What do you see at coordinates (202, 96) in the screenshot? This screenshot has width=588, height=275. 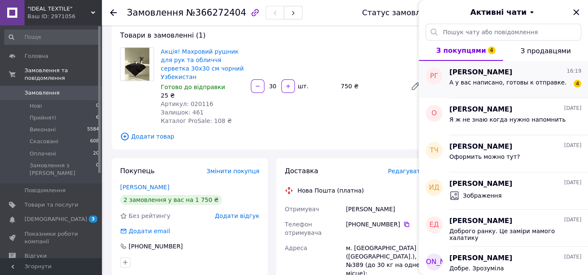 I see `div: 25 ₴` at bounding box center [202, 96].